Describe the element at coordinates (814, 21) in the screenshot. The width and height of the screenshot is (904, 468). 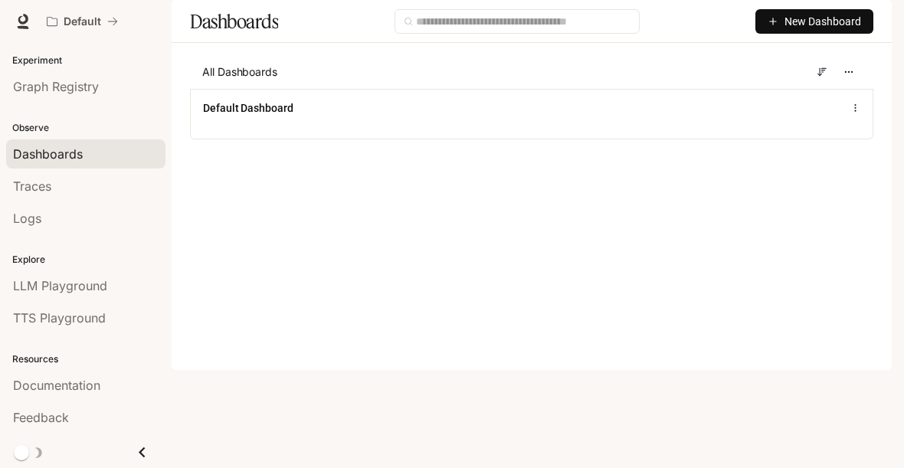
I see `button: New Dashboard` at that location.